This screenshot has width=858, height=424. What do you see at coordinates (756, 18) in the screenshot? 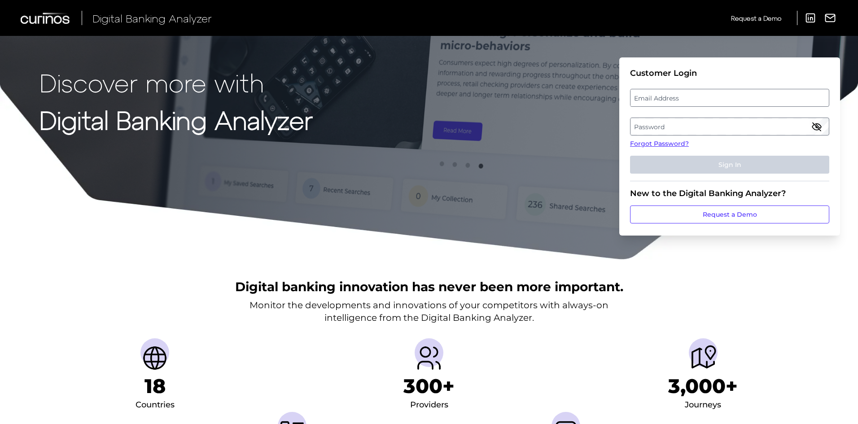
I see `span: Request a Demo` at bounding box center [756, 18].